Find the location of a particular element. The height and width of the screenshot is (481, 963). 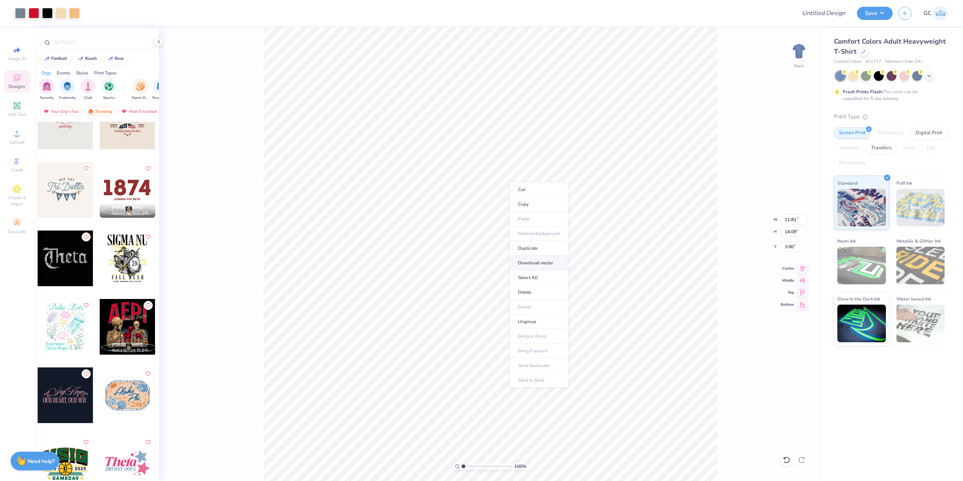

div: Most Favorited is located at coordinates (139, 111).